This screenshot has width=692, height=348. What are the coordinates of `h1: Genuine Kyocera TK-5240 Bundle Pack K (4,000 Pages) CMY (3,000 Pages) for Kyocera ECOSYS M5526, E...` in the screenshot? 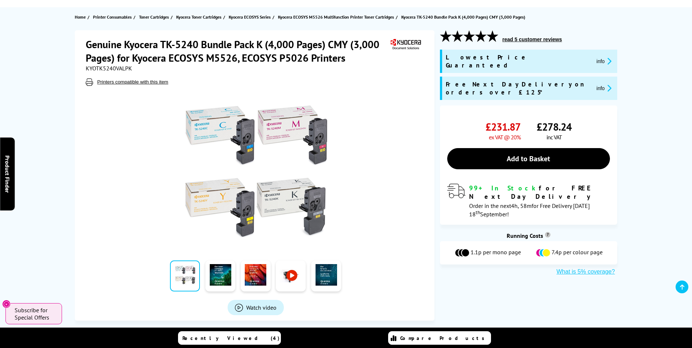 It's located at (237, 51).